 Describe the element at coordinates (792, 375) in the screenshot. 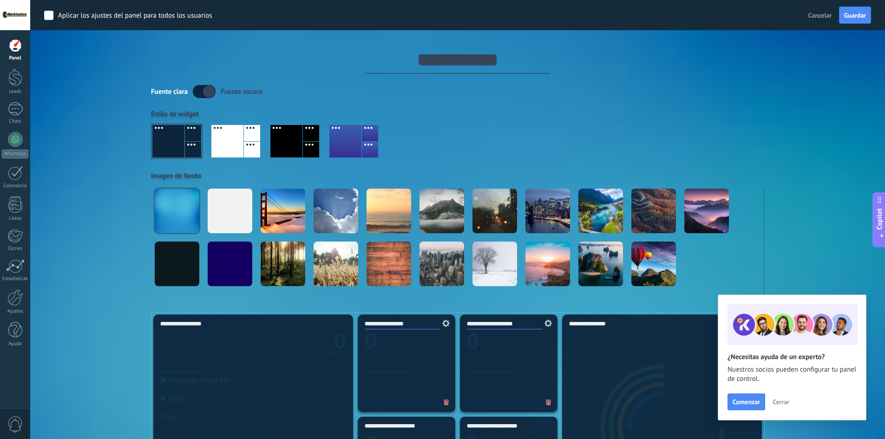

I see `span: Nuestros socios pueden configurar tu panel de control.` at that location.